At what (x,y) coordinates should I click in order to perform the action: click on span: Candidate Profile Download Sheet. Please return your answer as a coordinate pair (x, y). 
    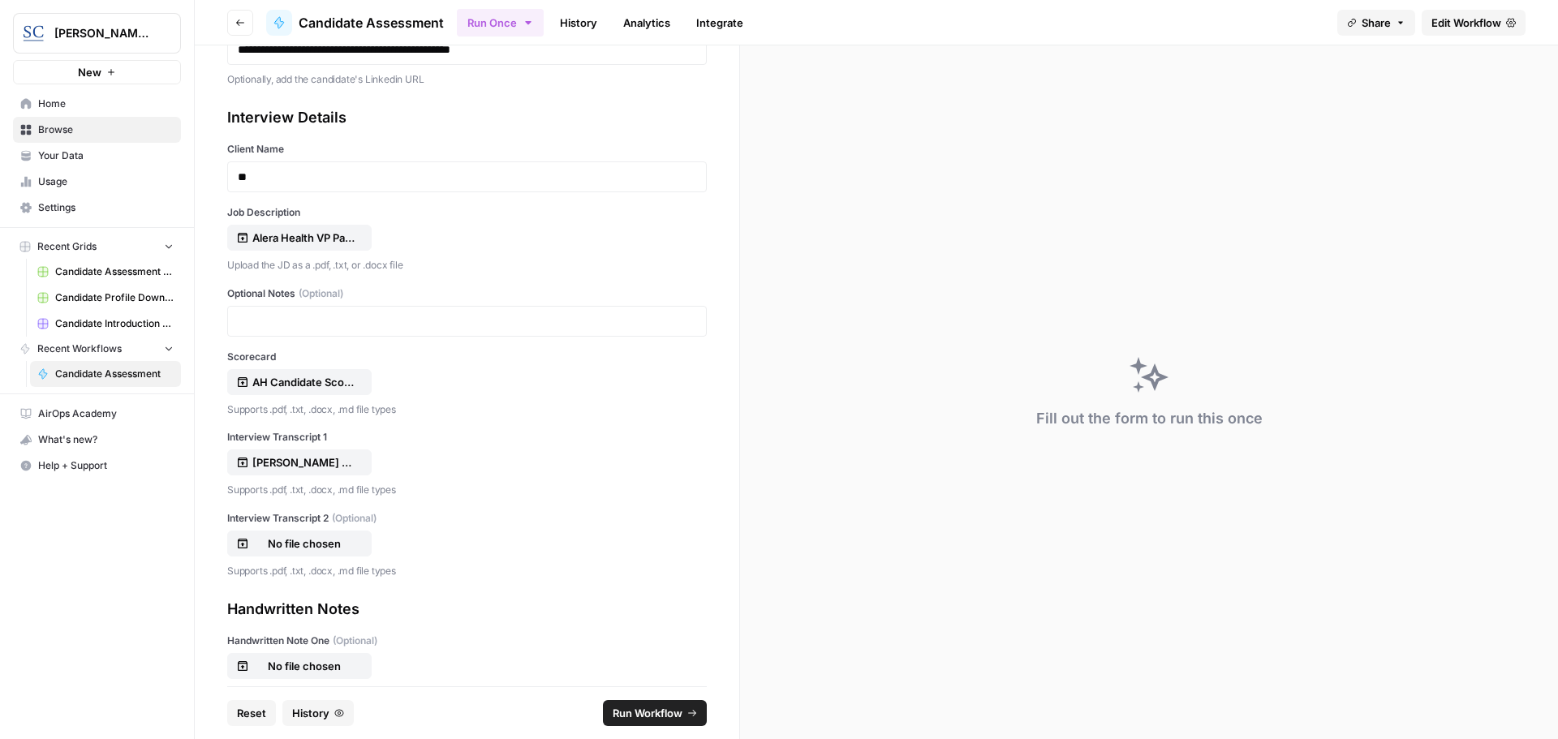
    Looking at the image, I should click on (114, 298).